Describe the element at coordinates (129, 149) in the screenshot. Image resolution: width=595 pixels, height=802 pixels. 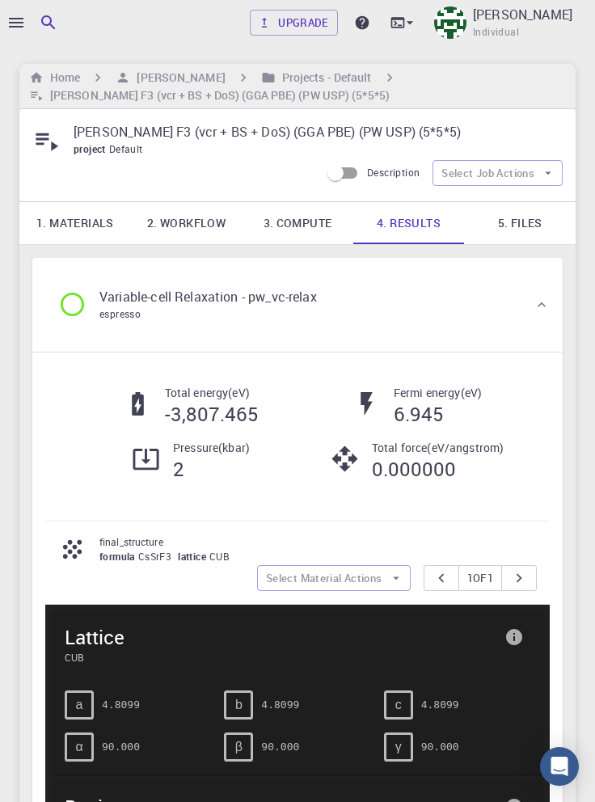
I see `span: Default` at that location.